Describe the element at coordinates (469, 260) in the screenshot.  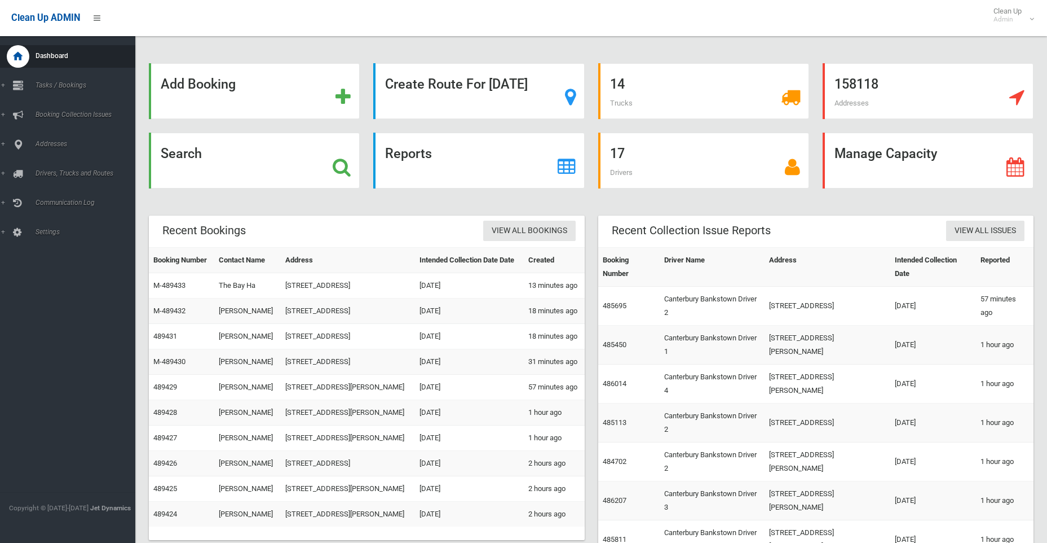
I see `th: Intended Collection Date Date` at that location.